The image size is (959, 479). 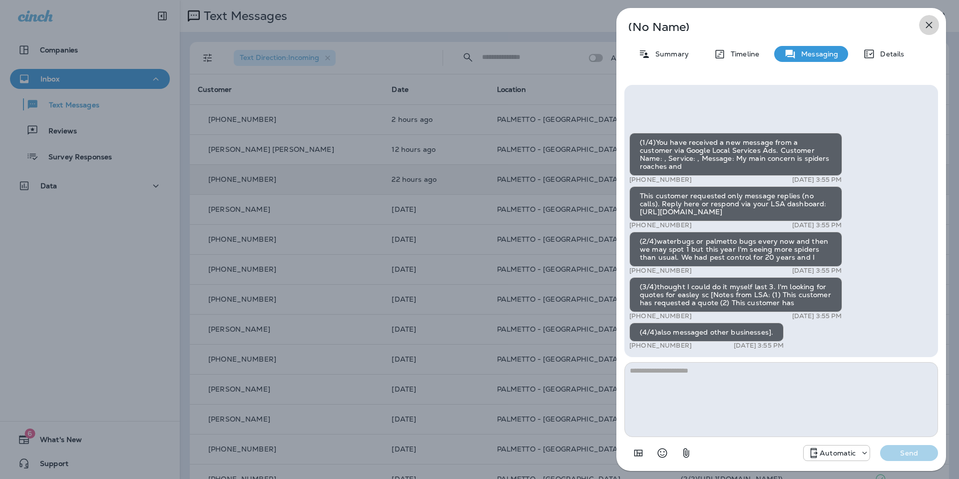 I want to click on button: Add in a premade template, so click(x=638, y=453).